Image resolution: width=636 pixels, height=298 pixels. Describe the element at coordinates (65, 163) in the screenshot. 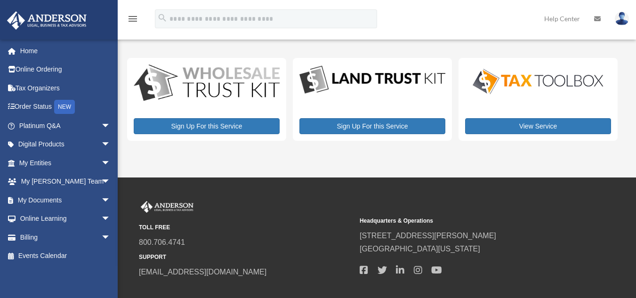

I see `a: My Entitiesarrow_drop_down` at that location.